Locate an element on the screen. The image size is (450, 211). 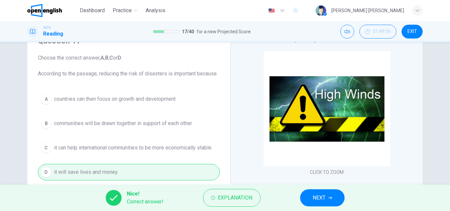
span: Practice is located at coordinates (122, 11).